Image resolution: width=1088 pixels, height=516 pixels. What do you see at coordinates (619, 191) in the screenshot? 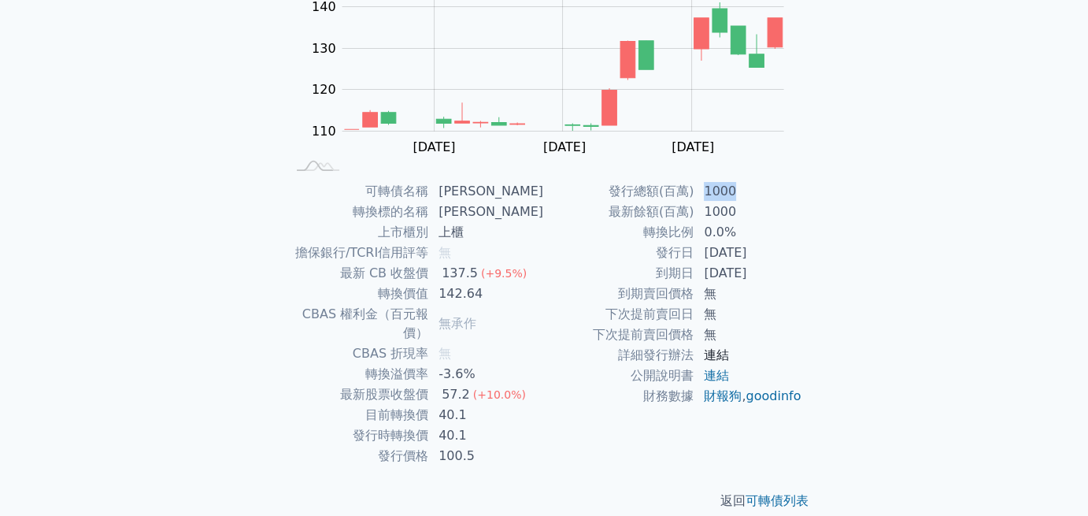
I see `td: 發行總額(百萬)` at bounding box center [619, 191].